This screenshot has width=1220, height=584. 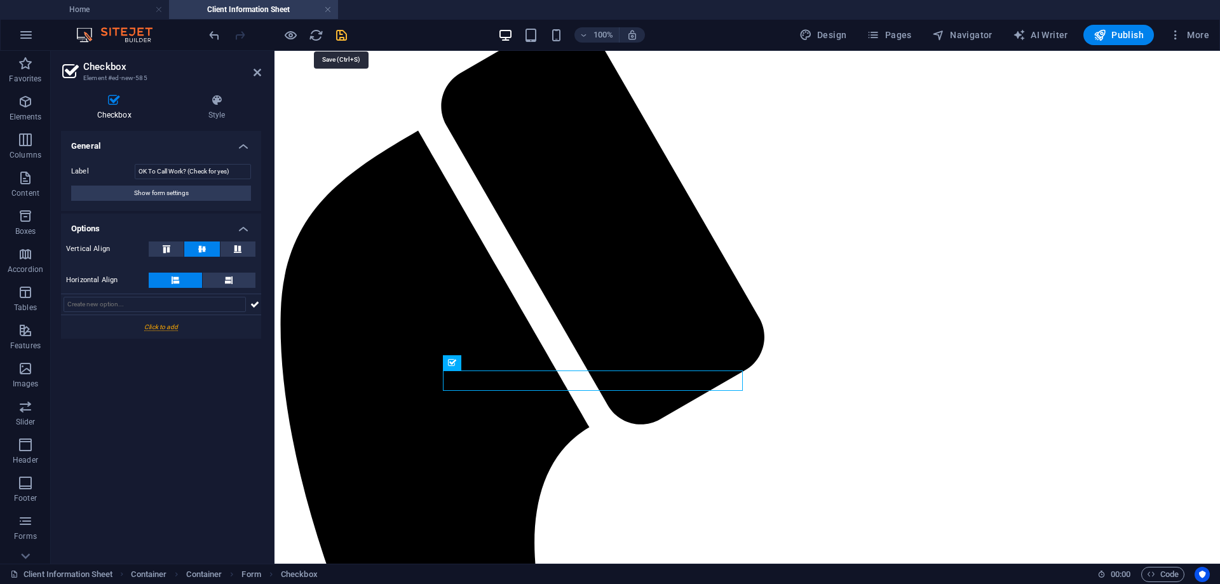 I want to click on button: AI Writer, so click(x=1040, y=35).